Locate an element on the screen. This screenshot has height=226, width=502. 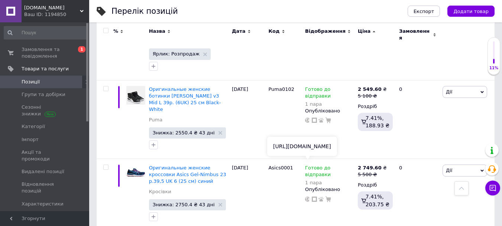
span: Код is located at coordinates (274, 31).